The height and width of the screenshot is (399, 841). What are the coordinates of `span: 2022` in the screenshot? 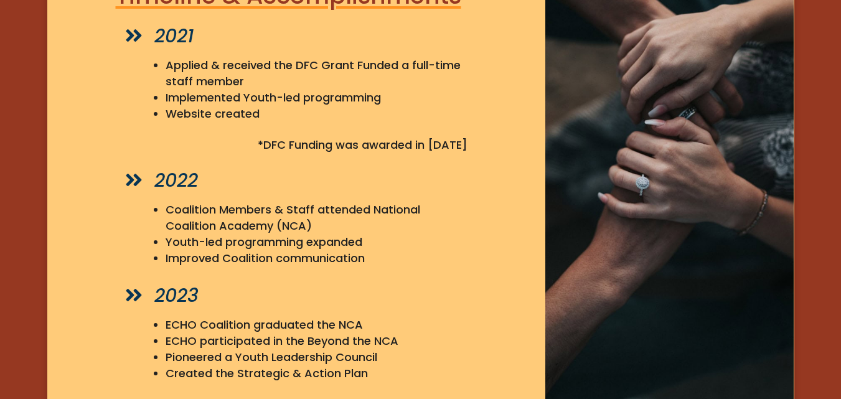 It's located at (176, 180).